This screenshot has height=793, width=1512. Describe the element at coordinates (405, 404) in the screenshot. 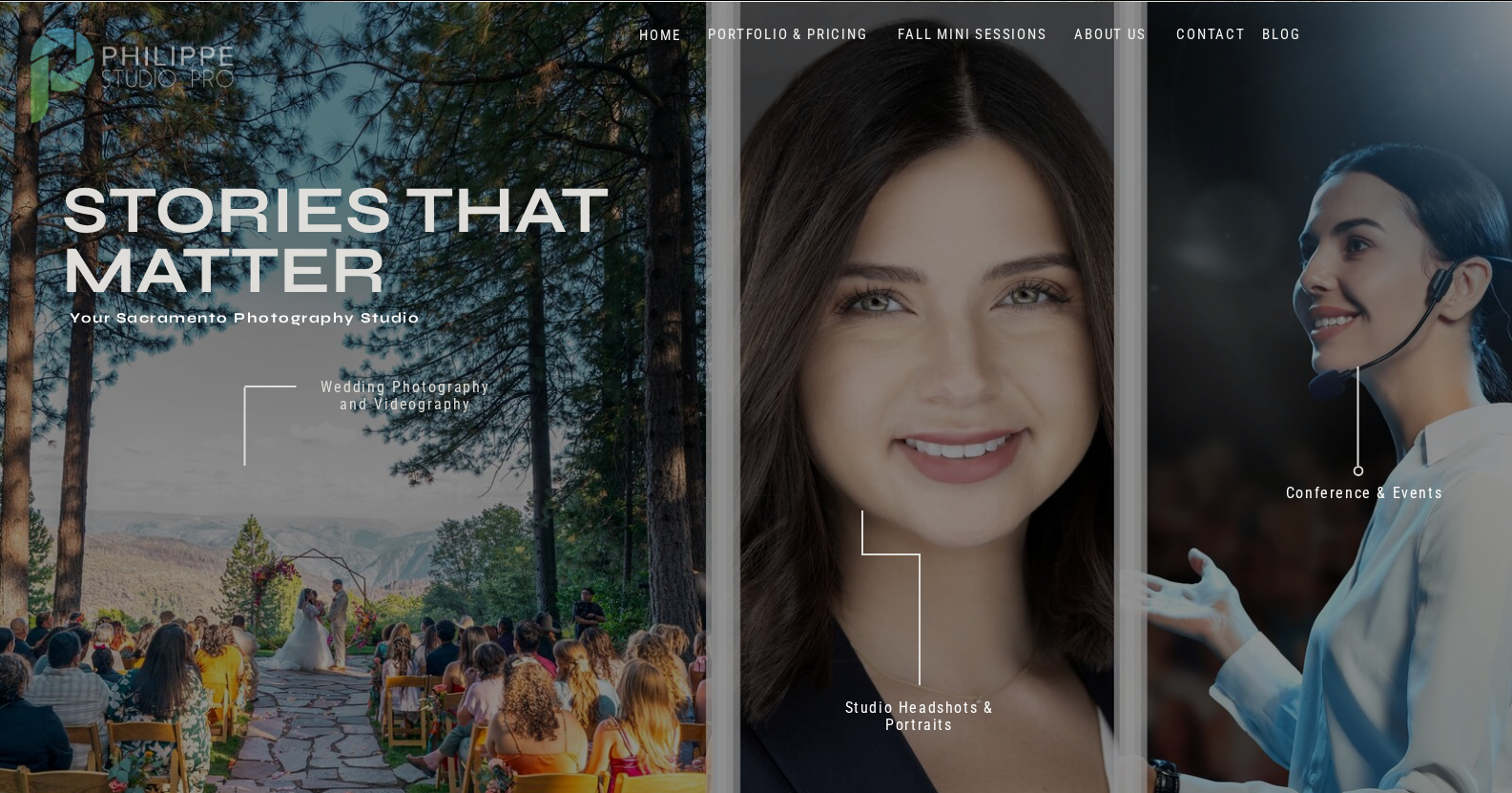

I see `nav: Wedding Photography and Videography` at that location.